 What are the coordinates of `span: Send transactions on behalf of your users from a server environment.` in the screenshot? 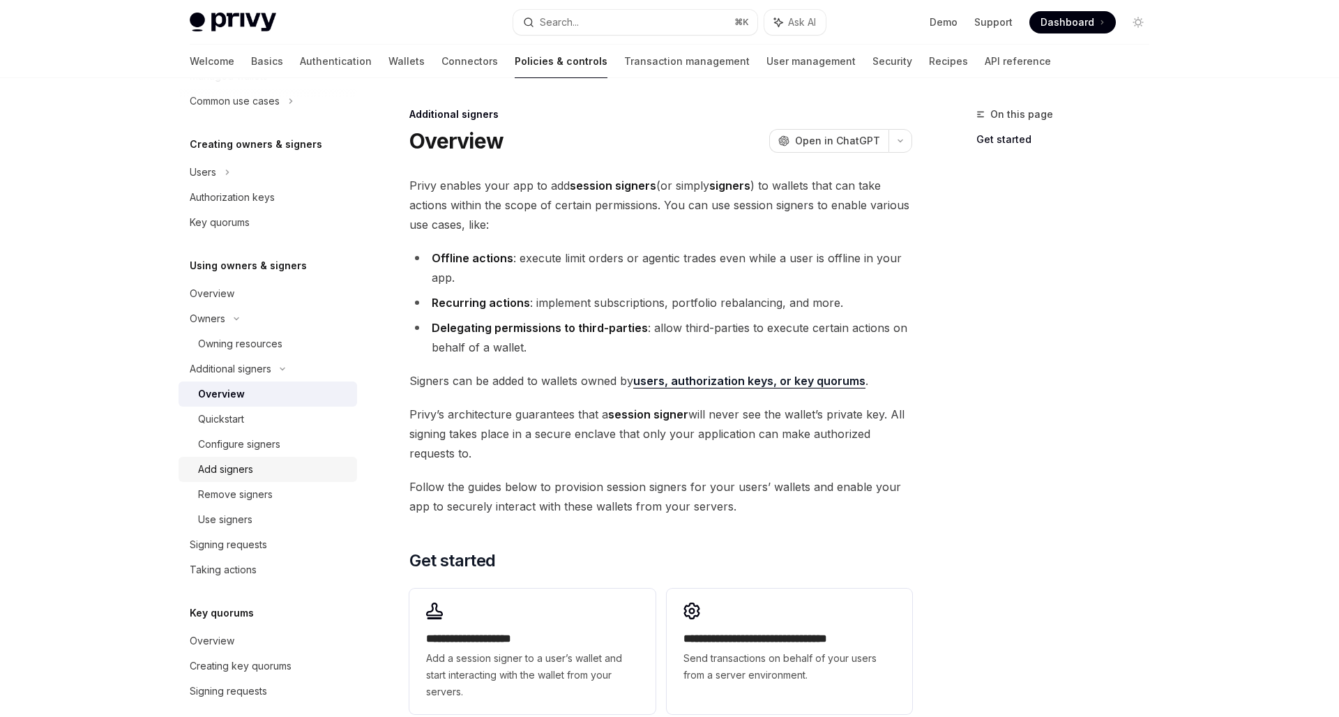 It's located at (789, 667).